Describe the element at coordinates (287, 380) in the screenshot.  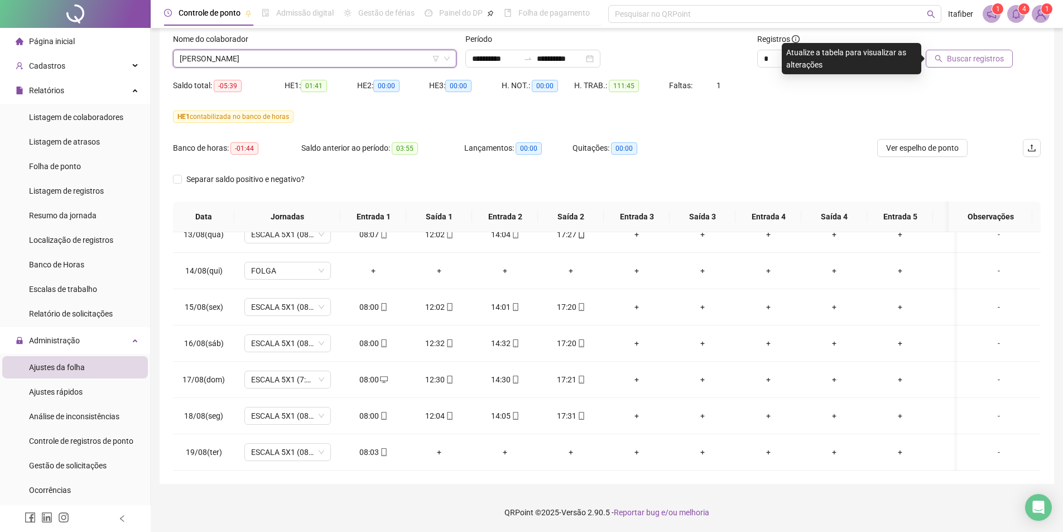
I see `span: ESCALA 5X1 (7:00 ÀS 11:00 13:00 ÀS 16:20)` at that location.